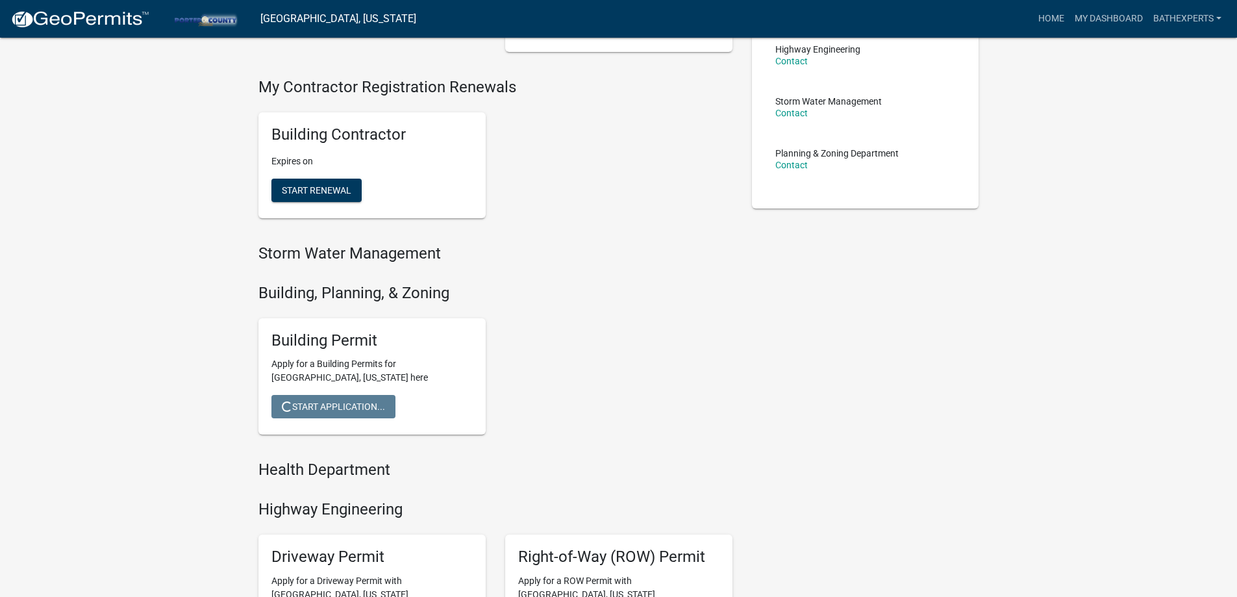 The height and width of the screenshot is (597, 1237). Describe the element at coordinates (828, 101) in the screenshot. I see `p: Storm Water Management` at that location.